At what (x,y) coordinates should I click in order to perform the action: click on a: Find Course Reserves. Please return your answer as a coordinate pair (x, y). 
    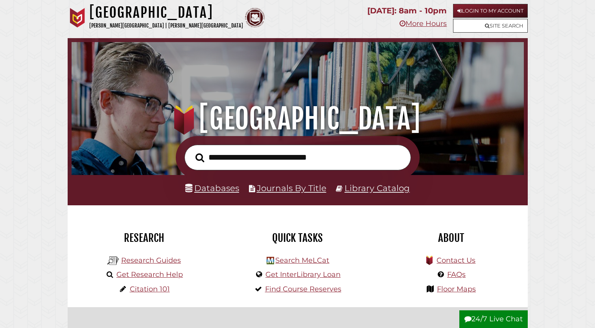
    Looking at the image, I should click on (303, 289).